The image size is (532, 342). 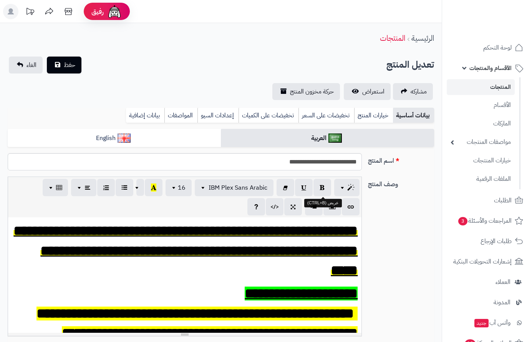 What do you see at coordinates (487, 261) in the screenshot?
I see `a: إشعارات التحويلات البنكية` at bounding box center [487, 261].